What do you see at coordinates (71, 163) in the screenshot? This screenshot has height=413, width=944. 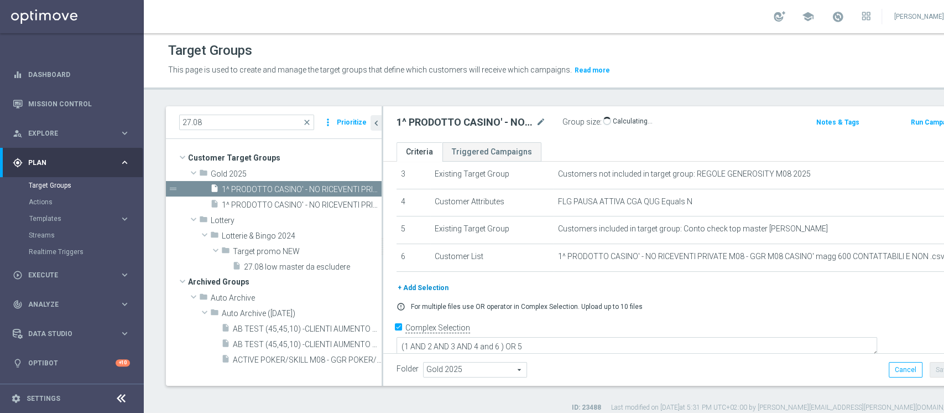 I see `button: gps_fixed Plan keyboard_arrow_right` at bounding box center [71, 163].